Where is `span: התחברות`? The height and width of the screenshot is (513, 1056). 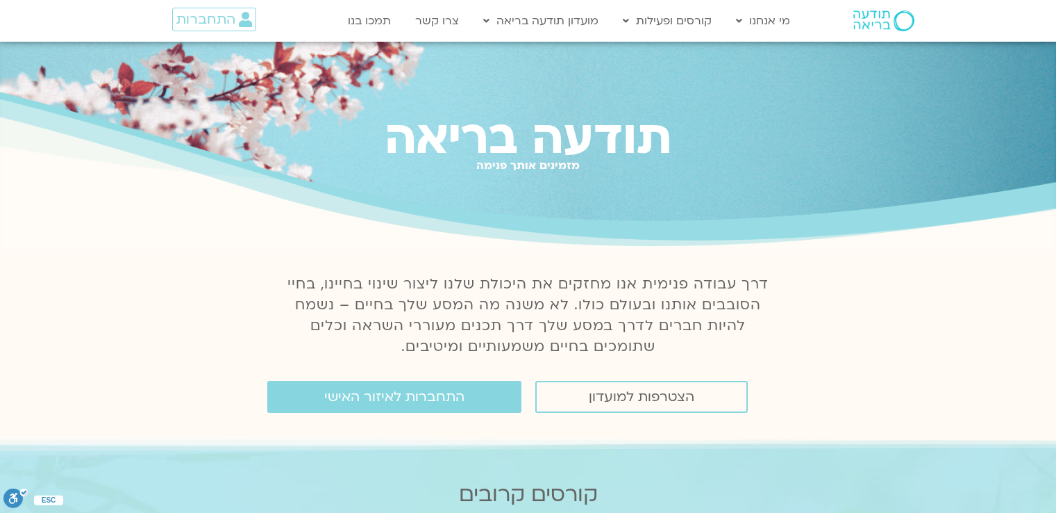
span: התחברות is located at coordinates (206, 19).